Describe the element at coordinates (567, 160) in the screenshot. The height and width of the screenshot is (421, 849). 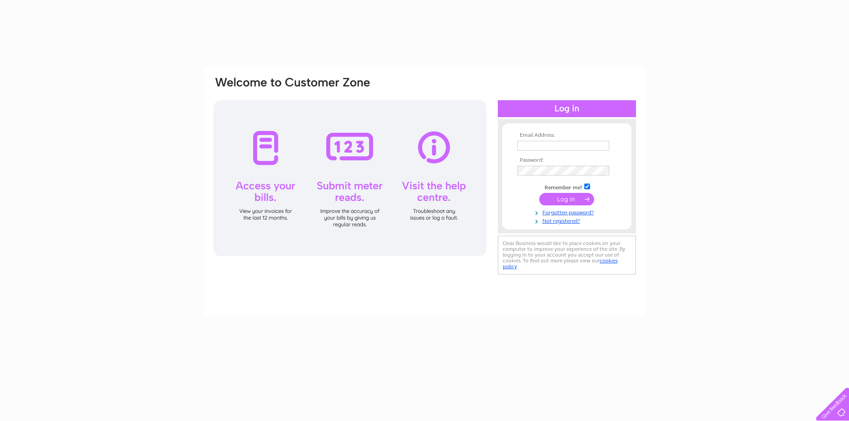
I see `th: Password:` at that location.